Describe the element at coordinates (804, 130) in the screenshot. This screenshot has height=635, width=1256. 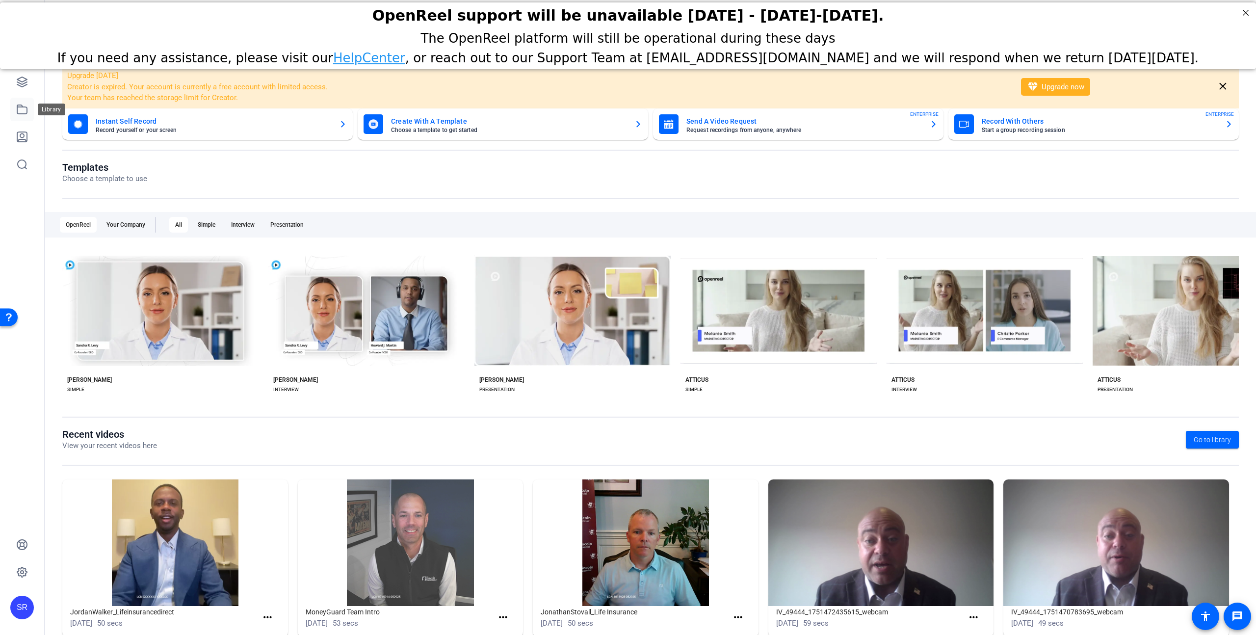
I see `mat-card-subtitle: Request recordings from anyone, anywhere` at that location.